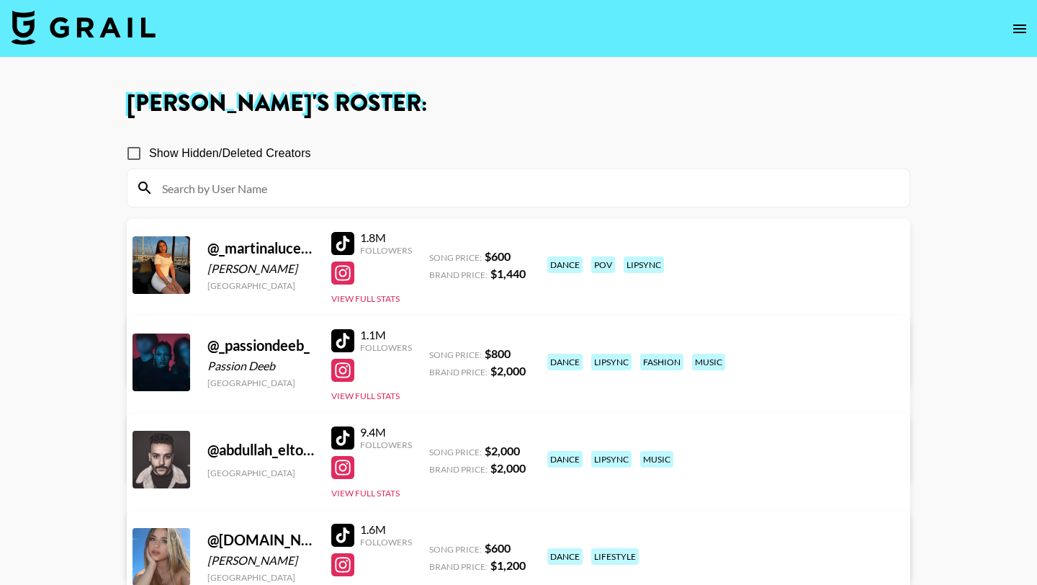 This screenshot has height=585, width=1037. I want to click on img: Grail Talent, so click(84, 27).